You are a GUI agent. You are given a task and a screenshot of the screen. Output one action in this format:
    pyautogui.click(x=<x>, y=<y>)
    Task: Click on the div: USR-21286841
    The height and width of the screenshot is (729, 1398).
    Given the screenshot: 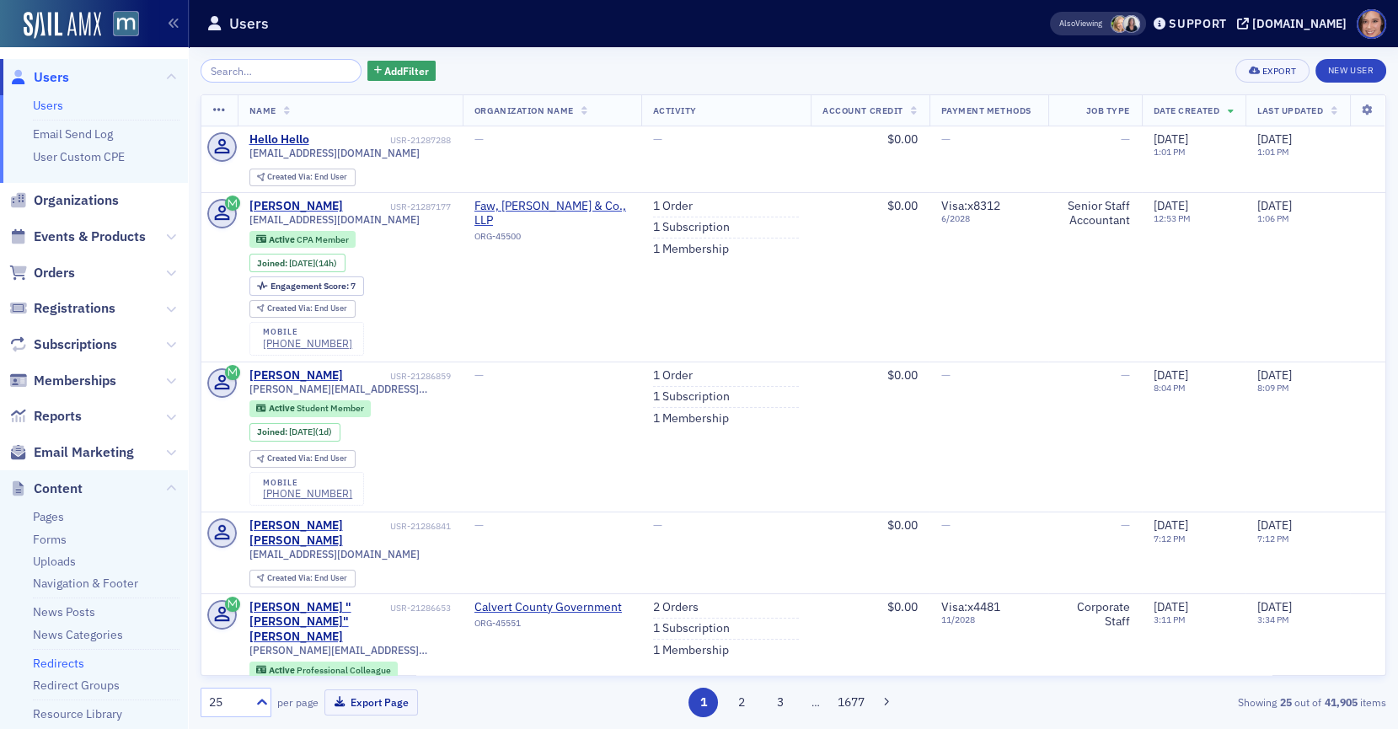 What is the action you would take?
    pyautogui.click(x=420, y=526)
    